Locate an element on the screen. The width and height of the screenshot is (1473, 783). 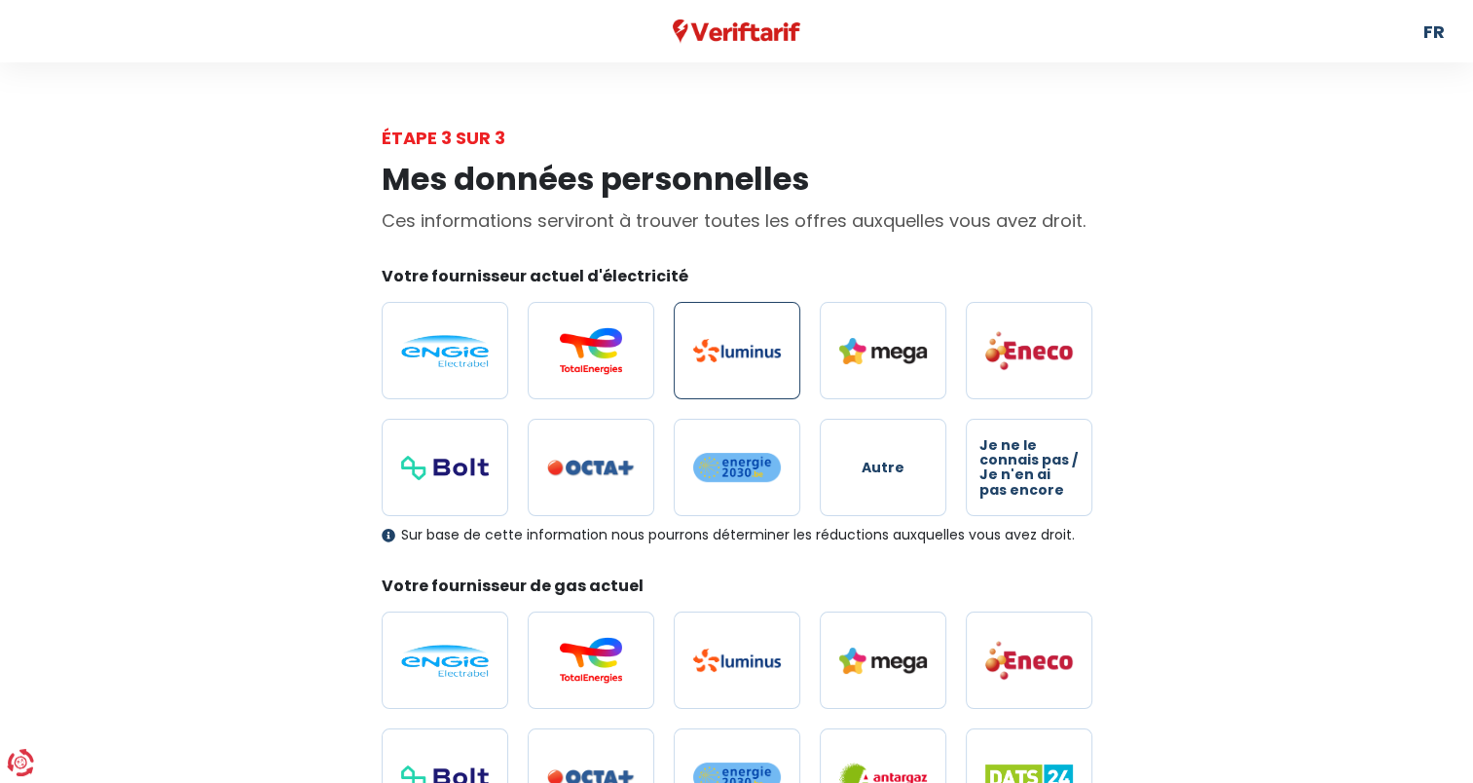
span: Je ne le connais pas / Je n'en ai pas encore is located at coordinates (1029, 468).